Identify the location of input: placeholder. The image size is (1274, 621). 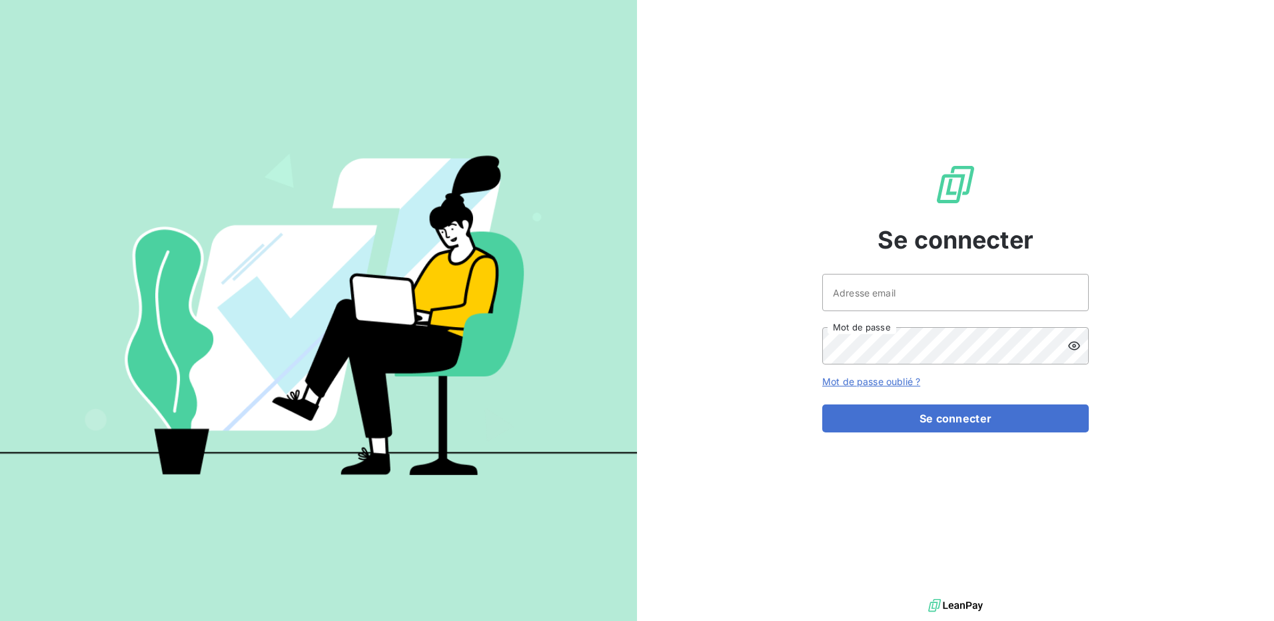
(956, 293).